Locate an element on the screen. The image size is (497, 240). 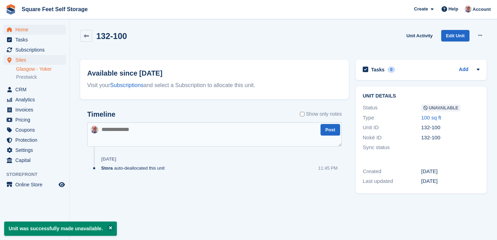
h2: 132-100 is located at coordinates (112, 36).